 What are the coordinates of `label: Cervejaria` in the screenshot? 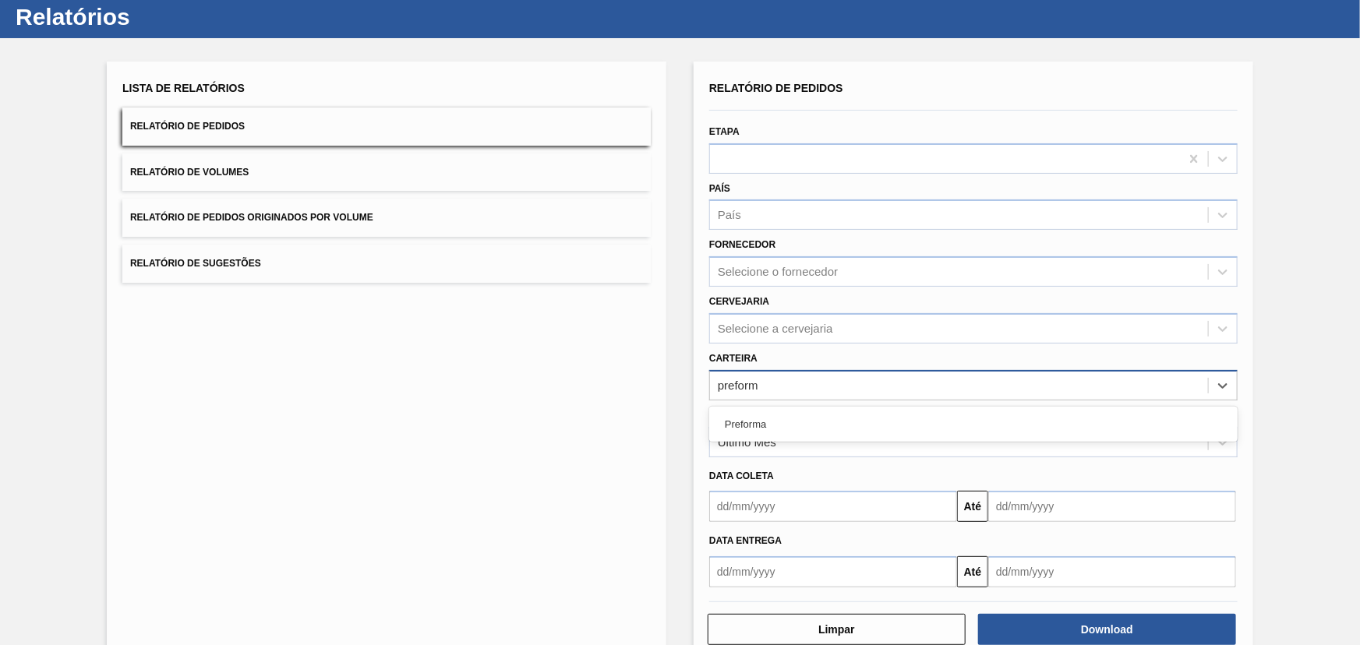 It's located at (739, 302).